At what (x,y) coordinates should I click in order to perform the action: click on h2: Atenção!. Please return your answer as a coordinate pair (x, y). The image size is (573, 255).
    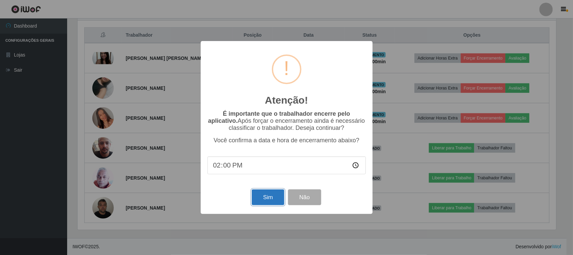
    Looking at the image, I should click on (287, 100).